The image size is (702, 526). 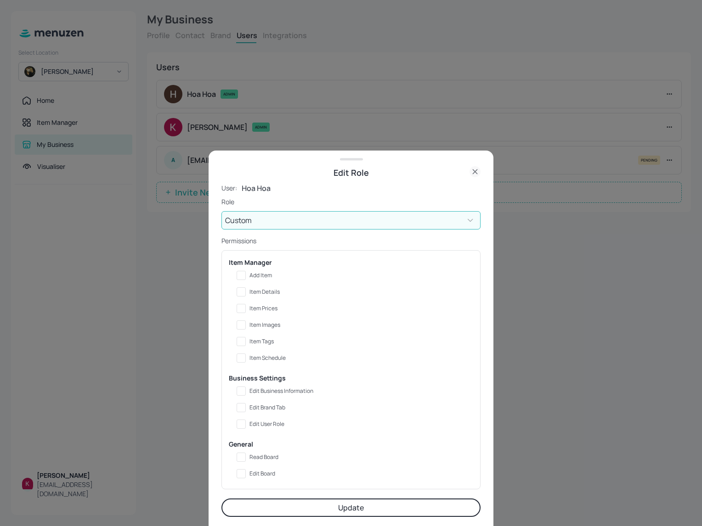 What do you see at coordinates (351, 378) in the screenshot?
I see `div: Business Settings` at bounding box center [351, 378].